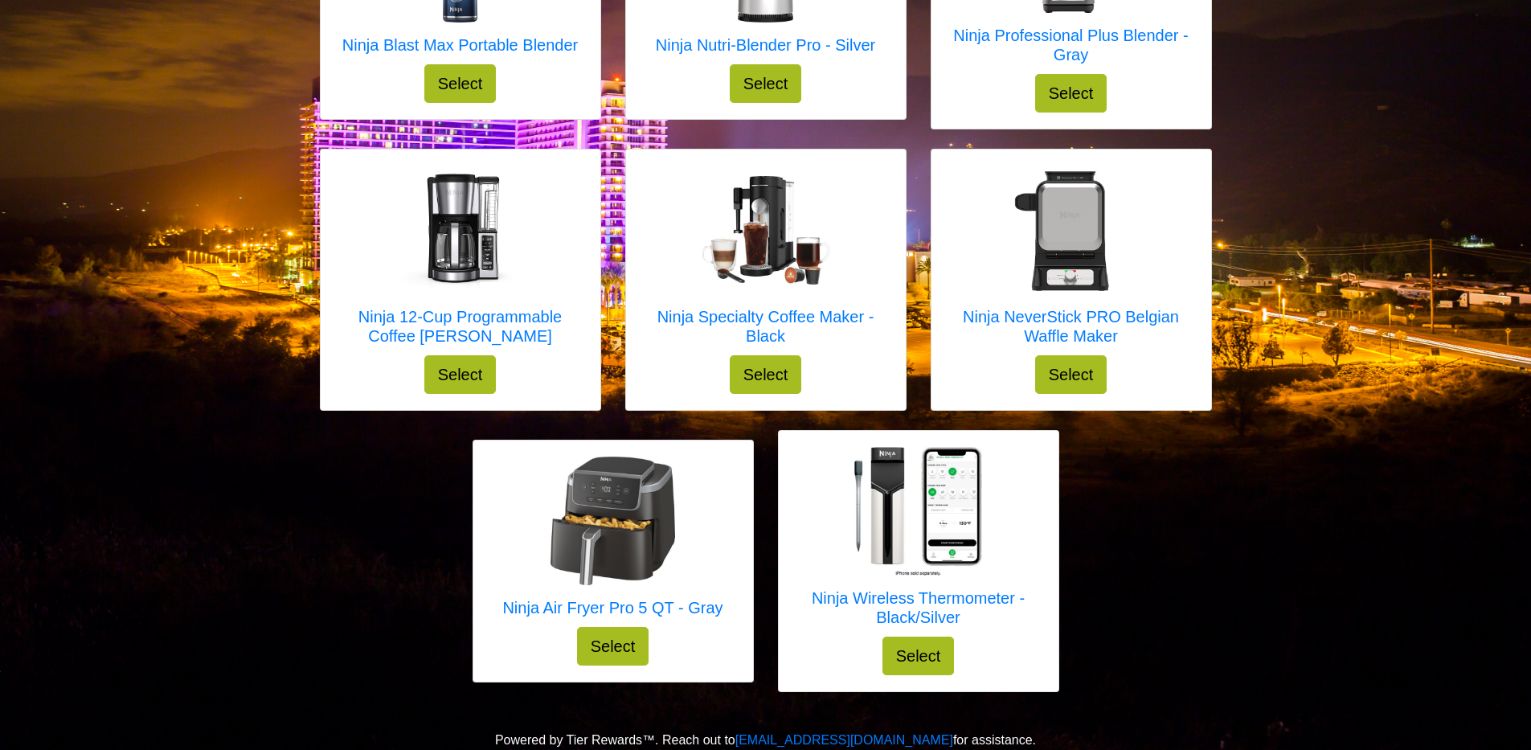  Describe the element at coordinates (766, 326) in the screenshot. I see `h5: Ninja Specialty Coffee Maker - Black` at that location.